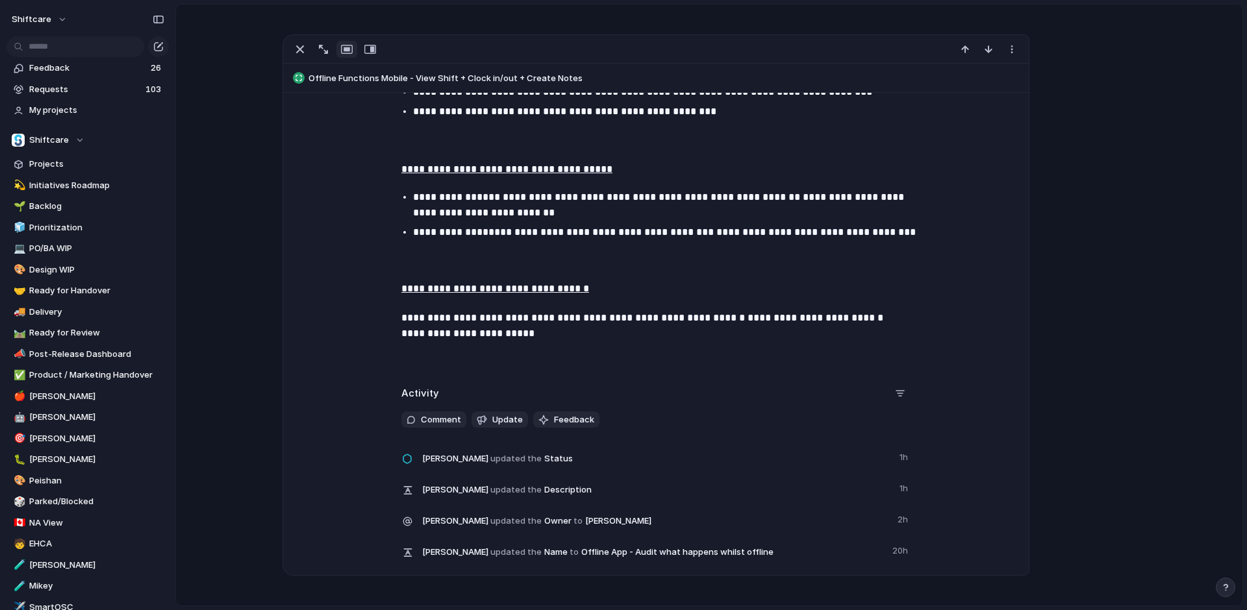 This screenshot has height=610, width=1247. What do you see at coordinates (97, 333) in the screenshot?
I see `span: Ready for Review` at bounding box center [97, 333].